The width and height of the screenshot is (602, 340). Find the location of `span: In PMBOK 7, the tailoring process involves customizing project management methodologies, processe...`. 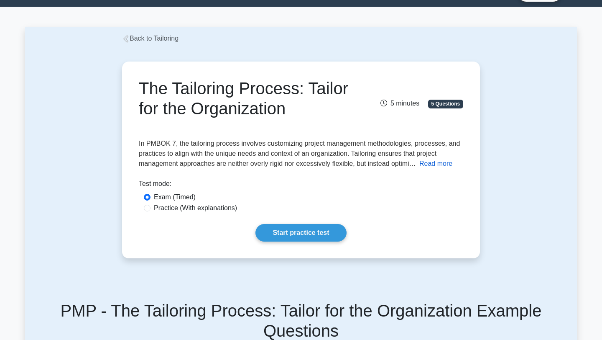

span: In PMBOK 7, the tailoring process involves customizing project management methodologies, processe... is located at coordinates (299, 153).